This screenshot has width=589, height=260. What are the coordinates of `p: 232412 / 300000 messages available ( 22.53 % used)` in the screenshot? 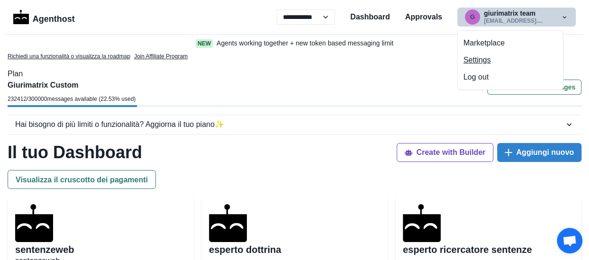 It's located at (72, 99).